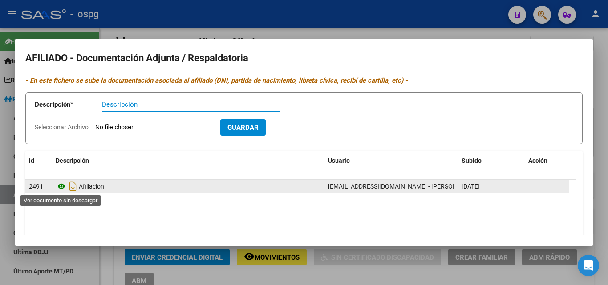  Describe the element at coordinates (216, 81) in the screenshot. I see `i: - En este fichero se sube la documentación asociada al afiliado (DNI, partida de nacimiento, libr...` at that location.